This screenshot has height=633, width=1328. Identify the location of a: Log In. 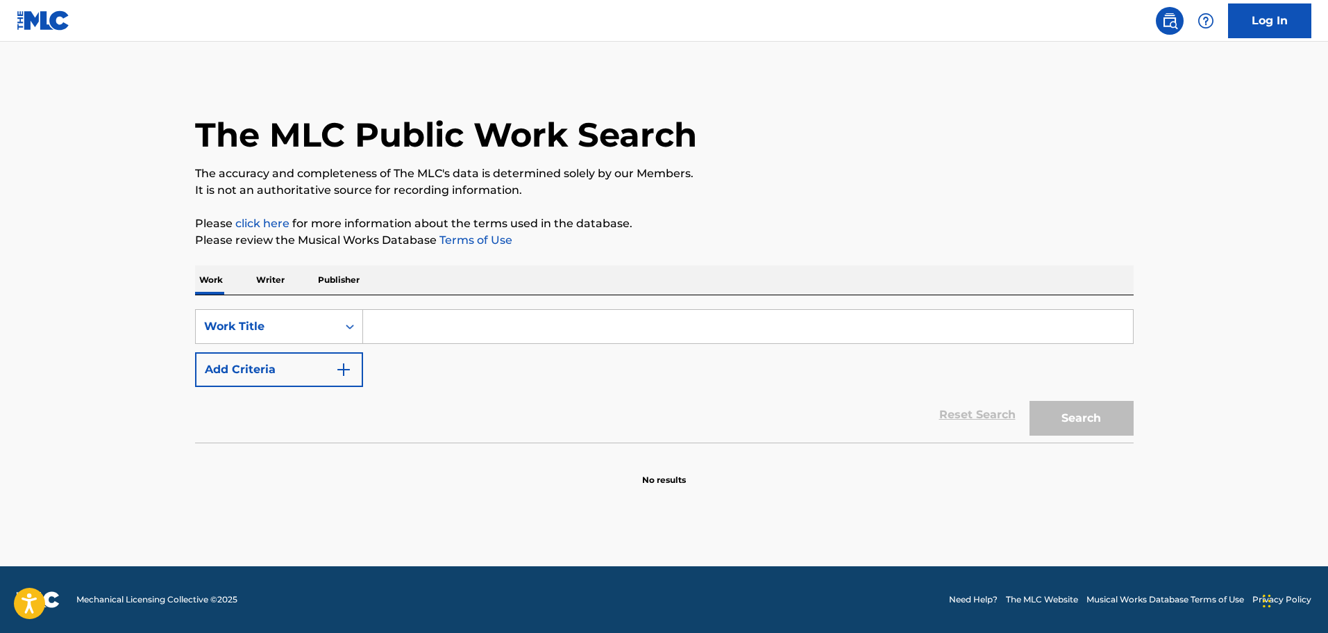
(1270, 21).